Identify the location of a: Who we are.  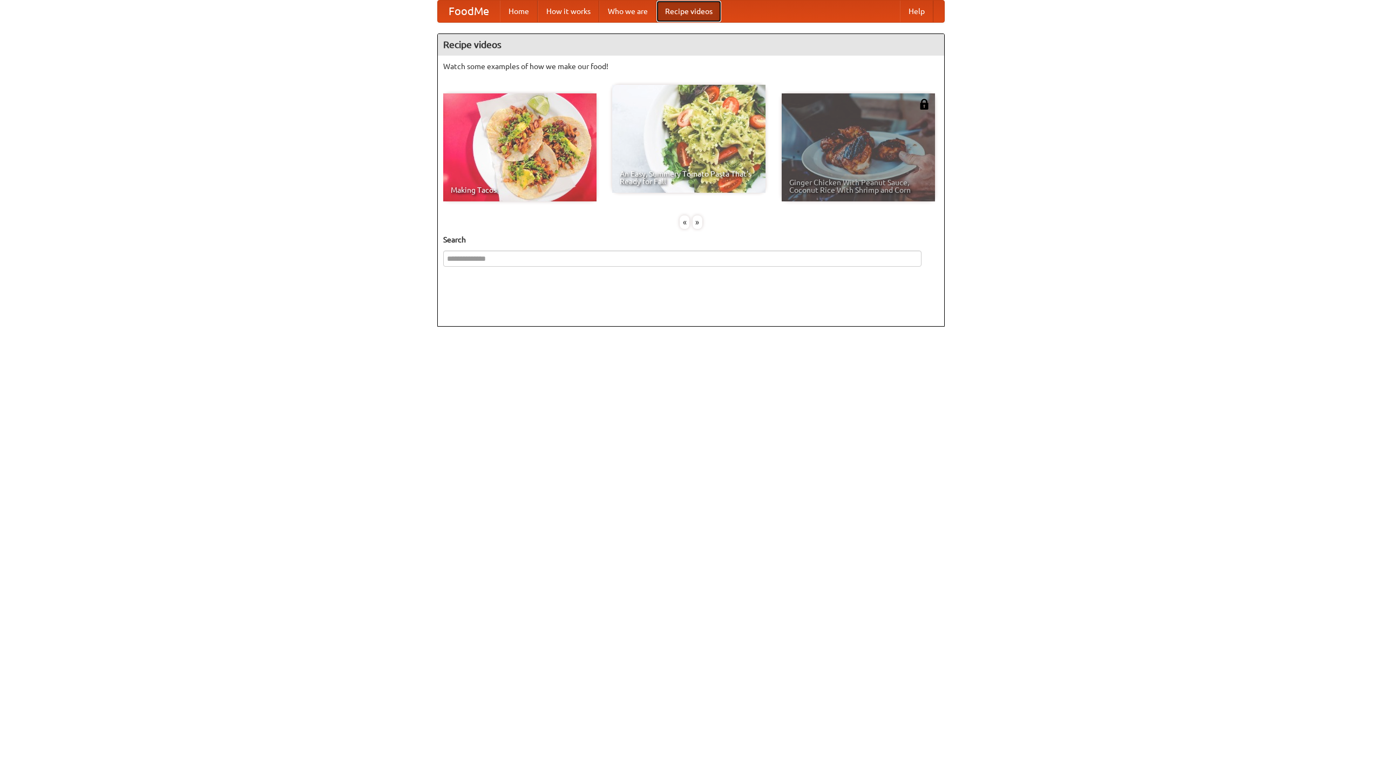
(628, 11).